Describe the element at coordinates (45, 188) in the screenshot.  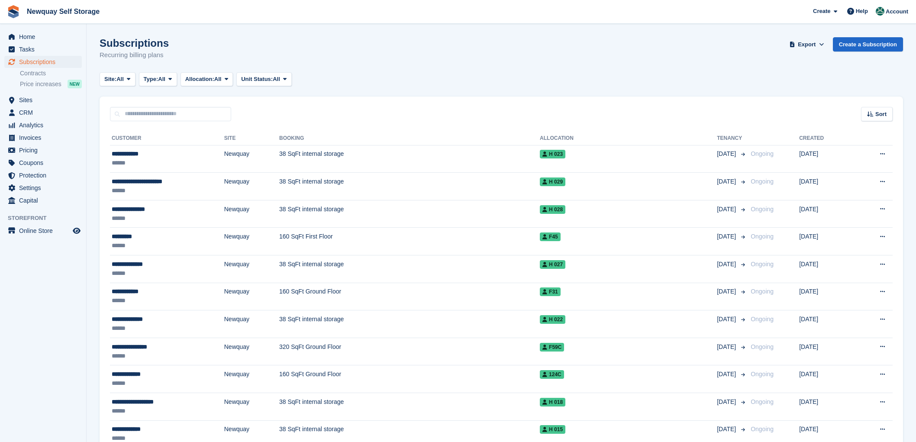
I see `span: Settings` at that location.